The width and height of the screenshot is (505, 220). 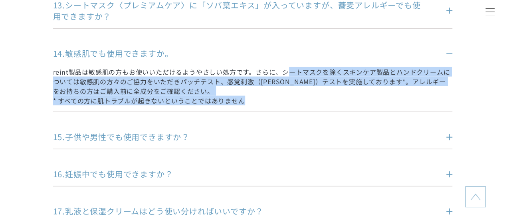 I want to click on p: 15.子供や男性でも使用できますか？, so click(x=241, y=137).